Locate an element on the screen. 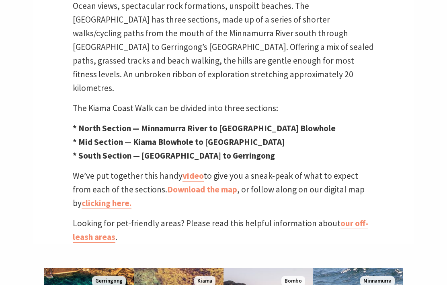 The height and width of the screenshot is (285, 447). p: Looking for pet-friendly areas? Please read this helpful information about . is located at coordinates (224, 230).